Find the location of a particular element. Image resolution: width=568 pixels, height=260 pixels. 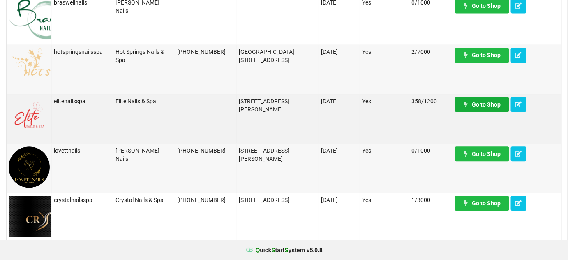

div: elitenailsspa is located at coordinates (82, 101).